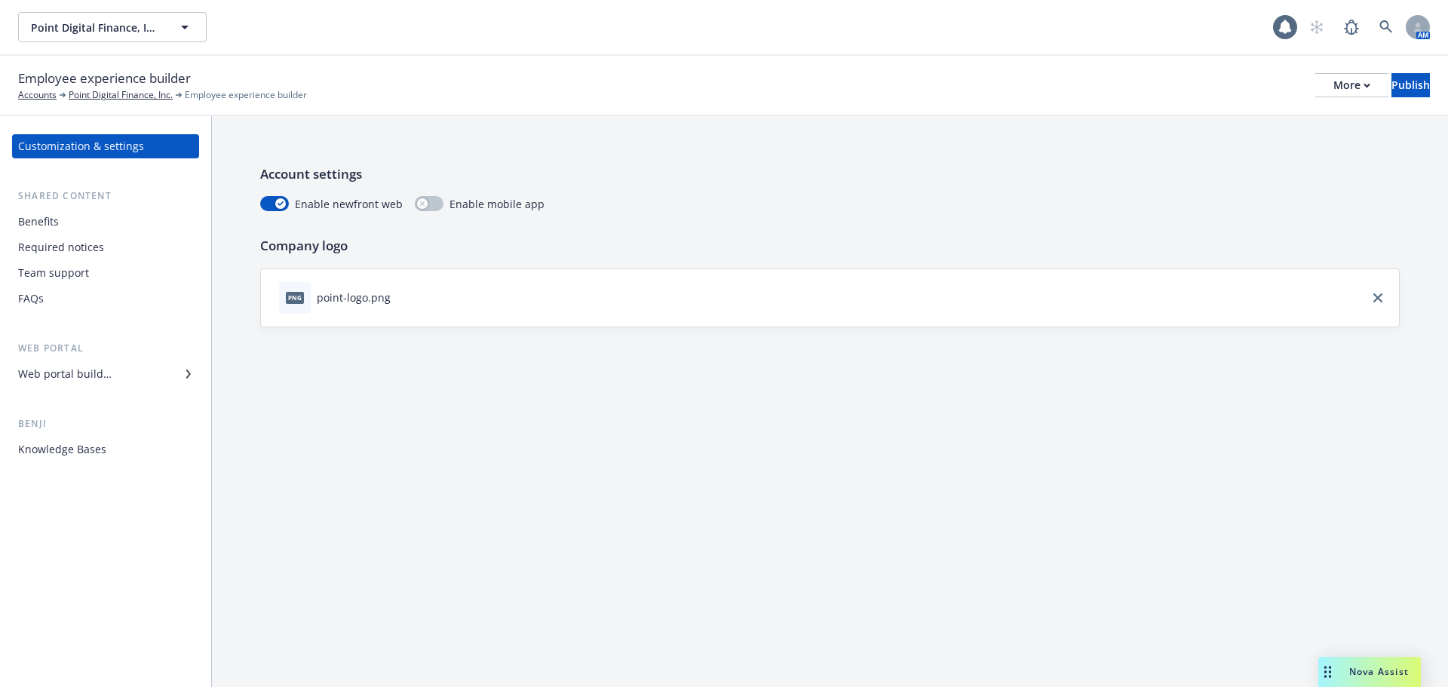  I want to click on a: Search, so click(1386, 27).